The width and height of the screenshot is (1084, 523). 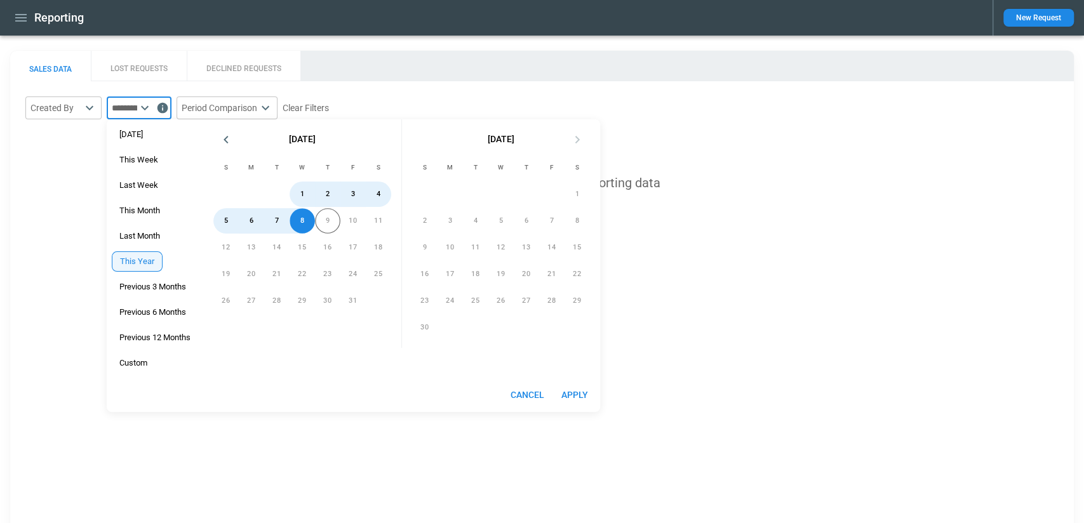 I want to click on button: Clear Filters, so click(x=305, y=108).